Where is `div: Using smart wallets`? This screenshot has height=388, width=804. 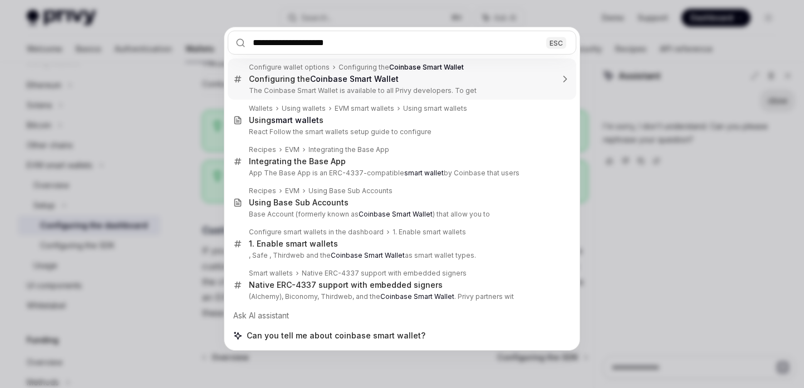
div: Using smart wallets is located at coordinates (435, 109).